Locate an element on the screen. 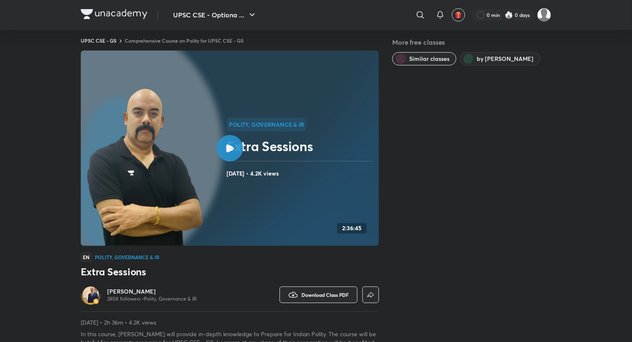 The height and width of the screenshot is (342, 632). img: badge is located at coordinates (96, 301).